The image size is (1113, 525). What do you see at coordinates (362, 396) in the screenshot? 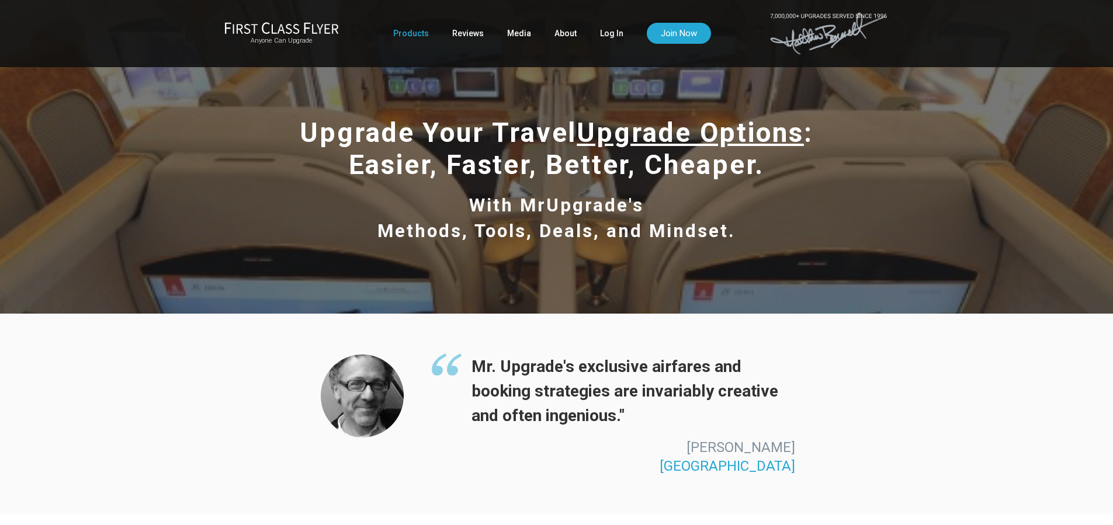
I see `img: Thomas` at bounding box center [362, 396].